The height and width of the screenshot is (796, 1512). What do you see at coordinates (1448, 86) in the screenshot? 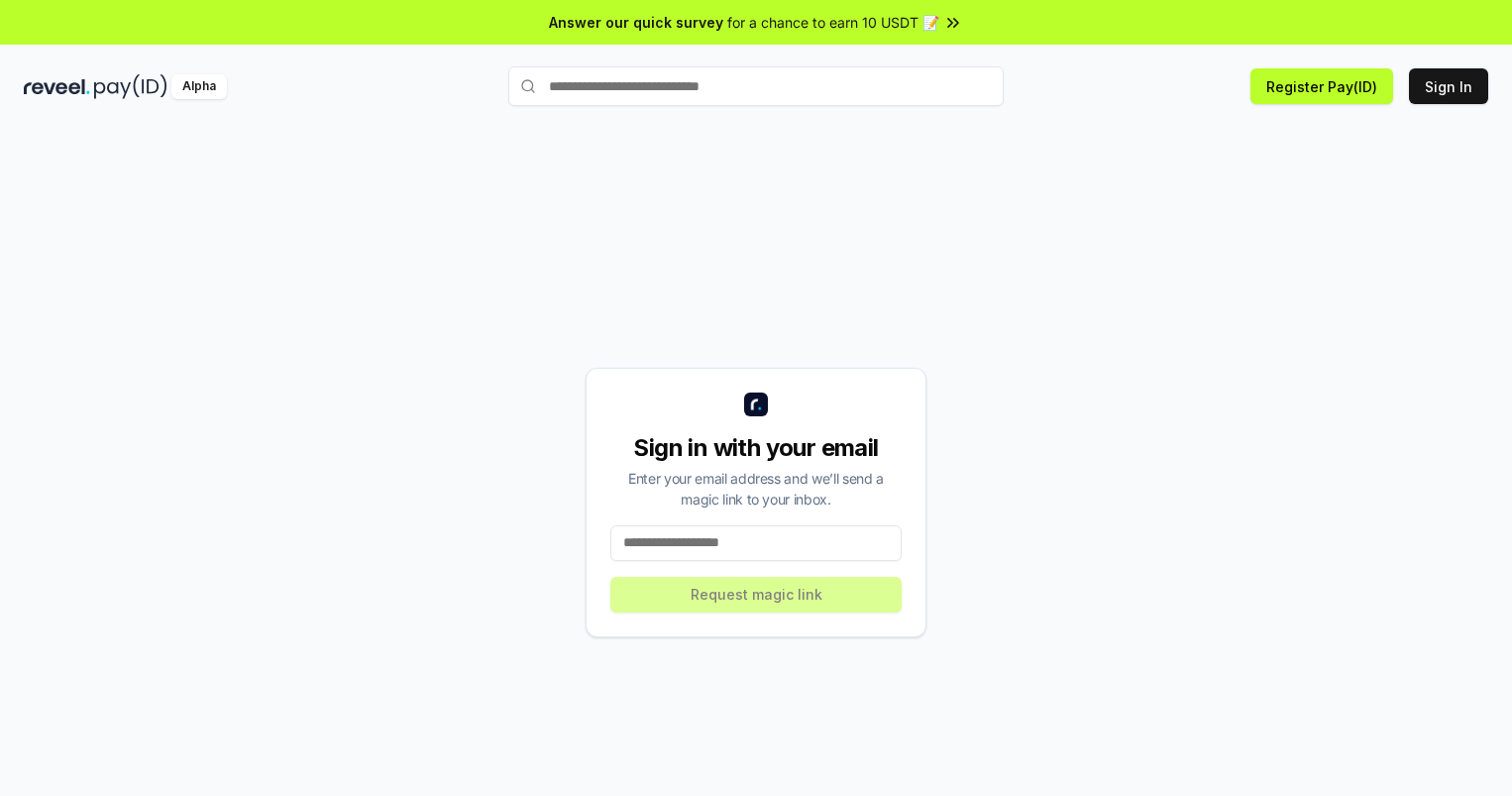
I see `button: Sign In` at bounding box center [1448, 86].